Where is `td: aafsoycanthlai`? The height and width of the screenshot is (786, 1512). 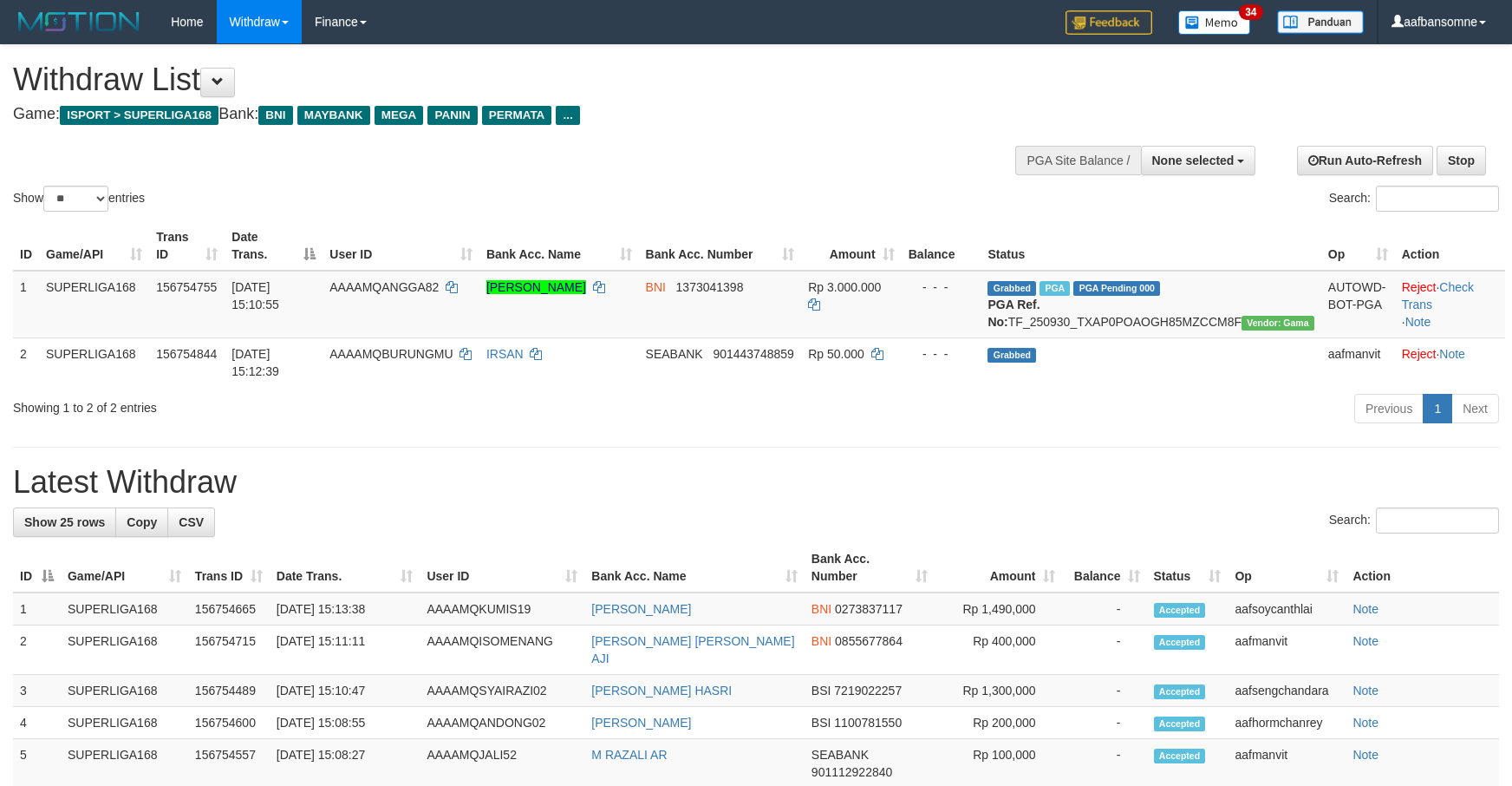 td: aafsoycanthlai is located at coordinates (1287, 609).